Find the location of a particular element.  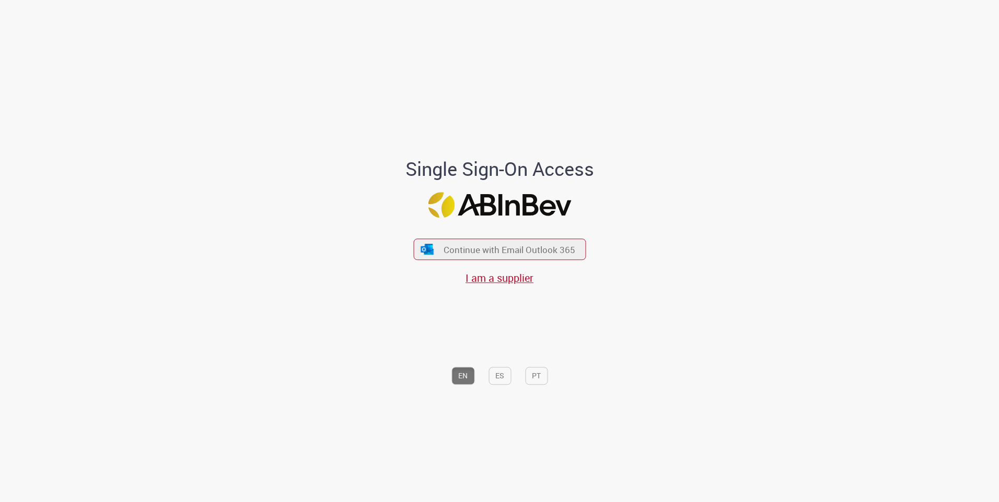

button: ícone Azure/Microsoft 360 Continue with Email Outlook 365 is located at coordinates (499, 249).